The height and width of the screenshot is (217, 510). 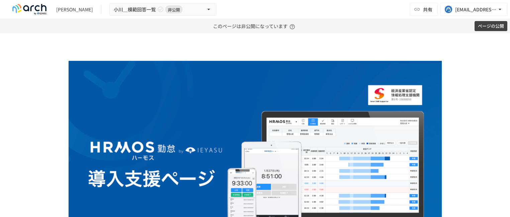 What do you see at coordinates (174, 9) in the screenshot?
I see `span: 非公開` at bounding box center [174, 9].